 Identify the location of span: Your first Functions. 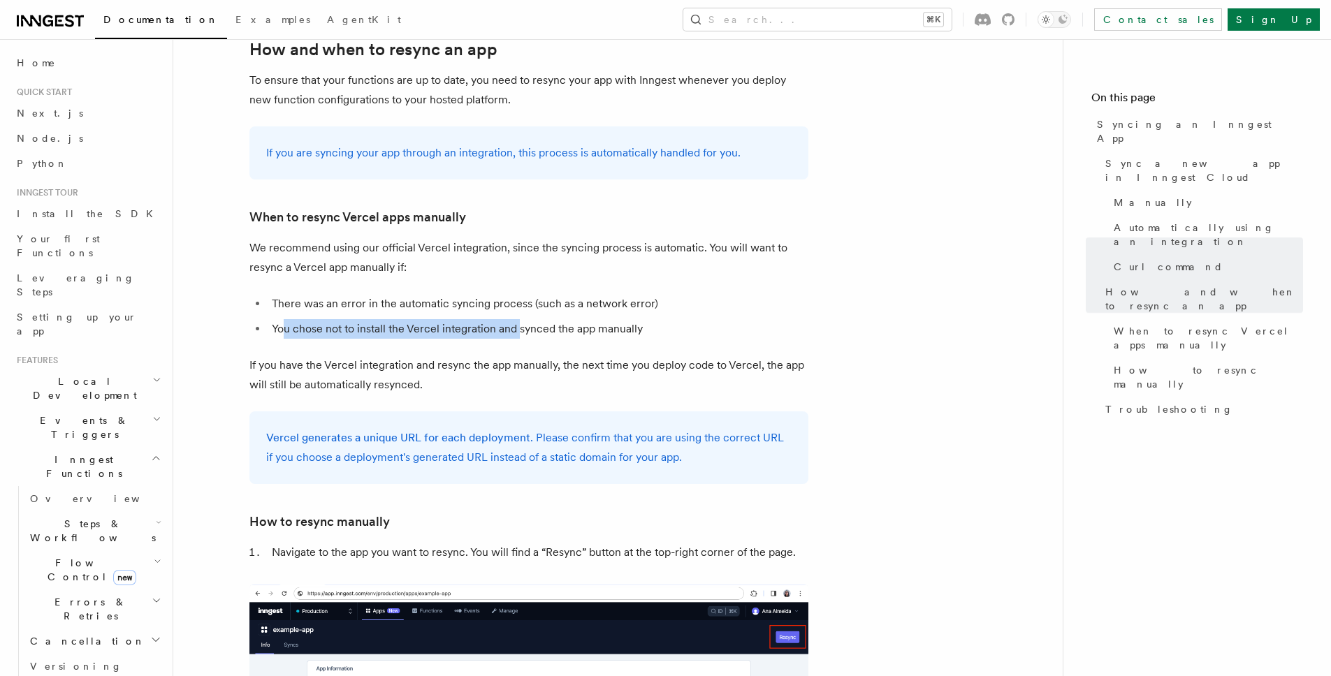
(58, 246).